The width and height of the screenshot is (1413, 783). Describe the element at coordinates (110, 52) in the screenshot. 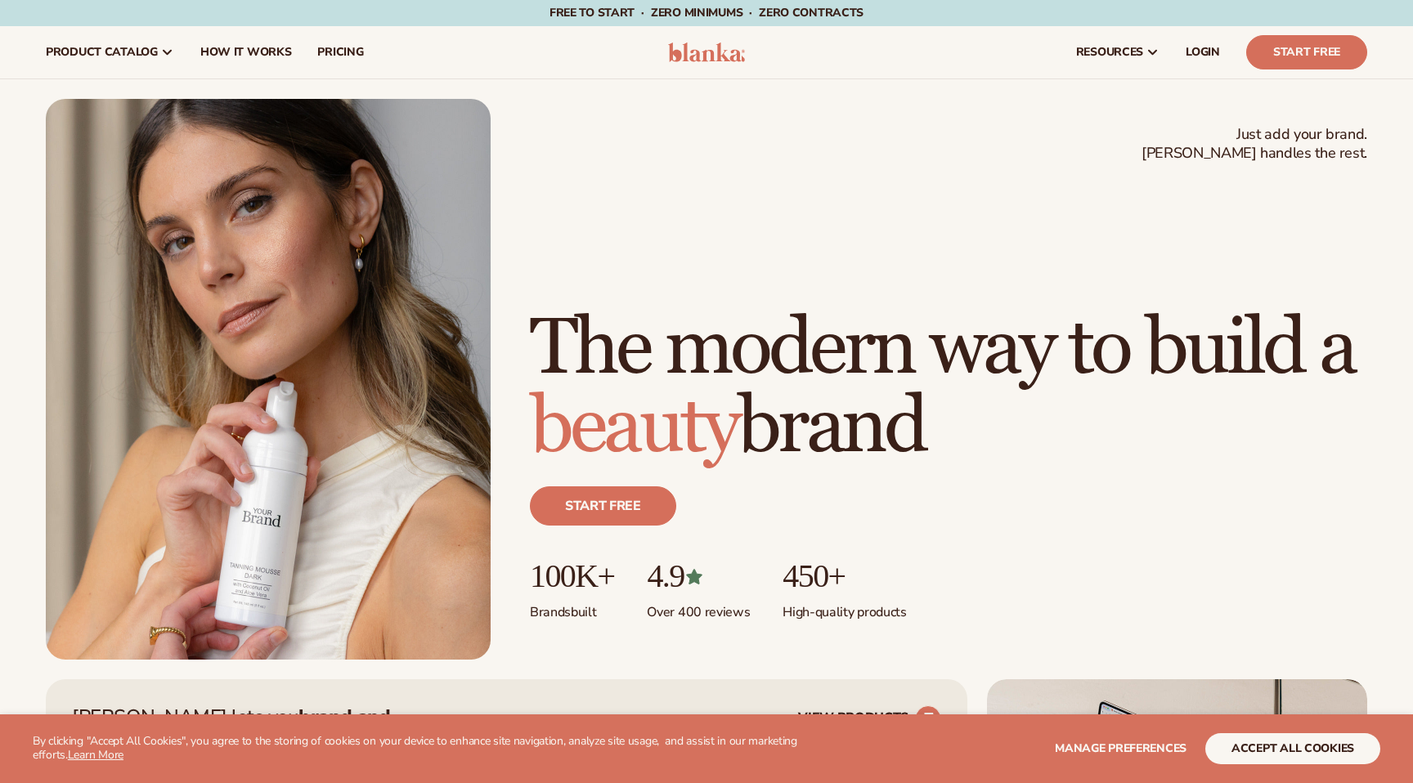

I see `a: product catalog` at that location.